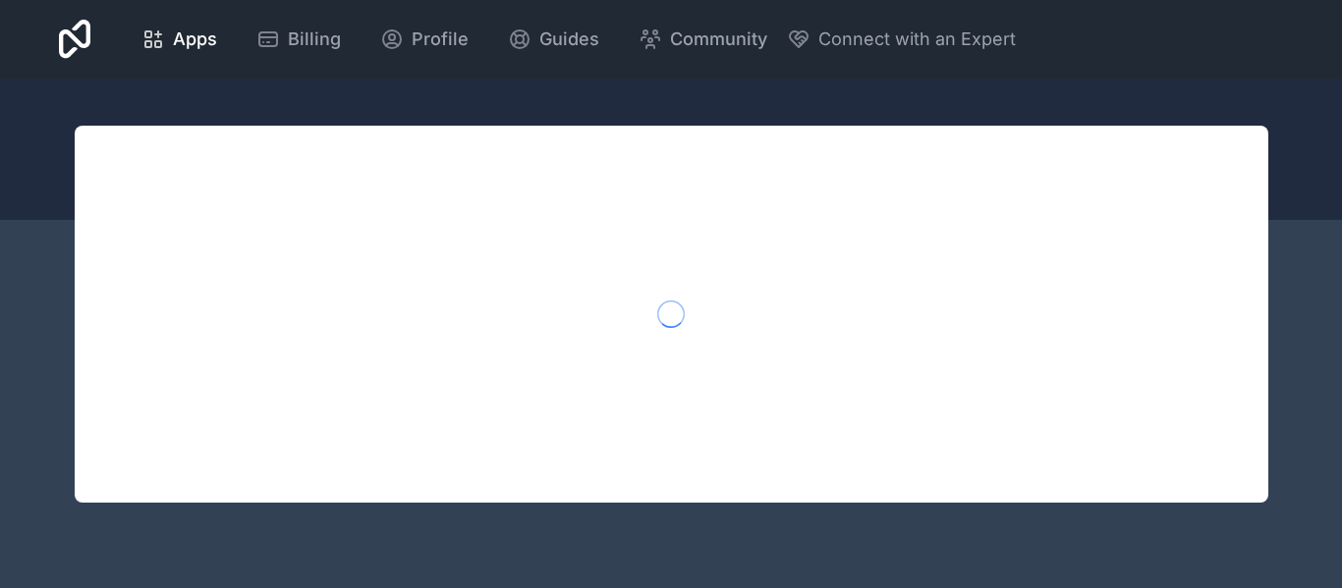 The image size is (1342, 588). I want to click on a: Profile, so click(424, 39).